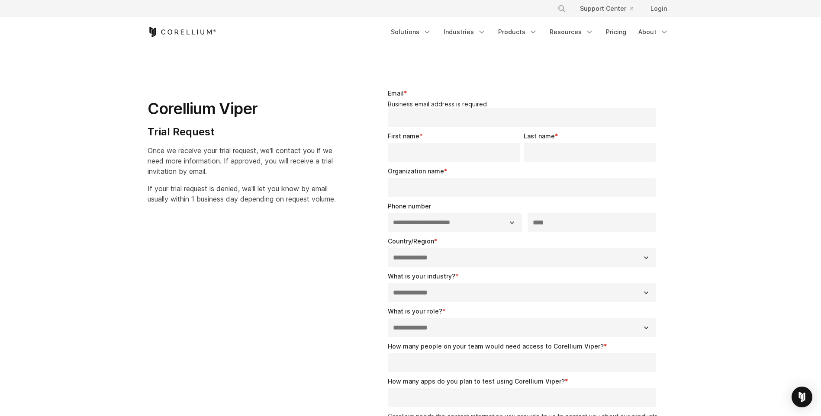  What do you see at coordinates (411, 241) in the screenshot?
I see `span: Country/Region` at bounding box center [411, 241].